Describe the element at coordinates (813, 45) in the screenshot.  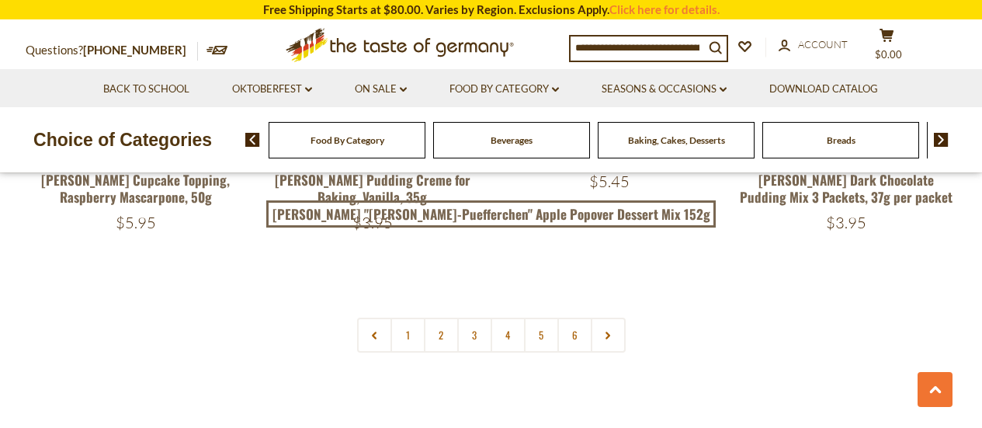
I see `a: Account` at that location.